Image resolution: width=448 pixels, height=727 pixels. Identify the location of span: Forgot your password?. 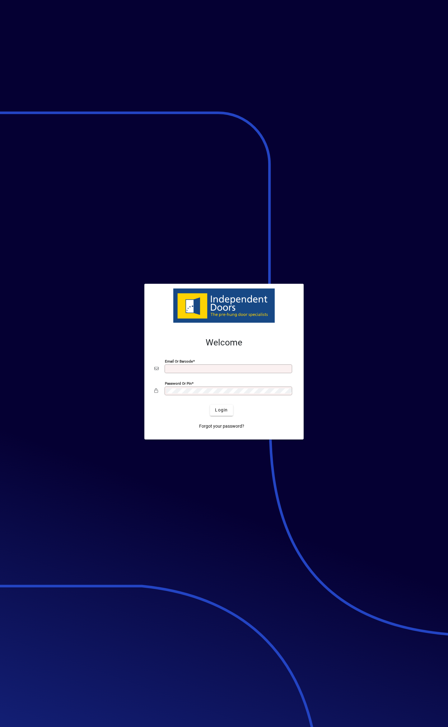
(222, 426).